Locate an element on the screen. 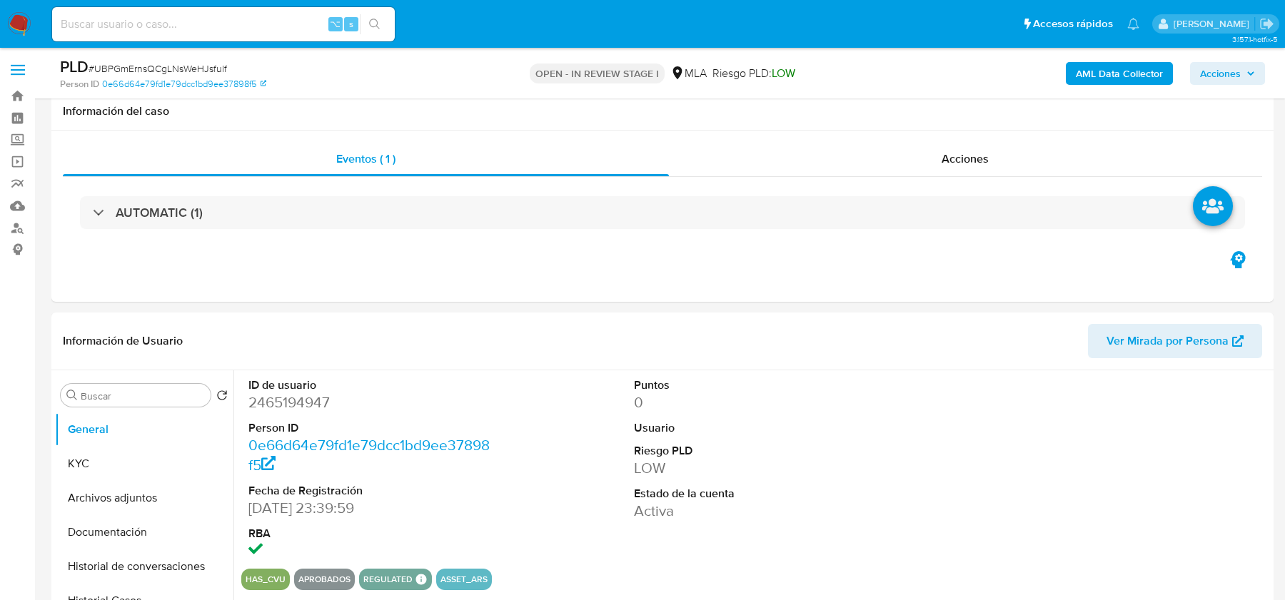  span: Eventos ( 1 ) is located at coordinates (365, 158).